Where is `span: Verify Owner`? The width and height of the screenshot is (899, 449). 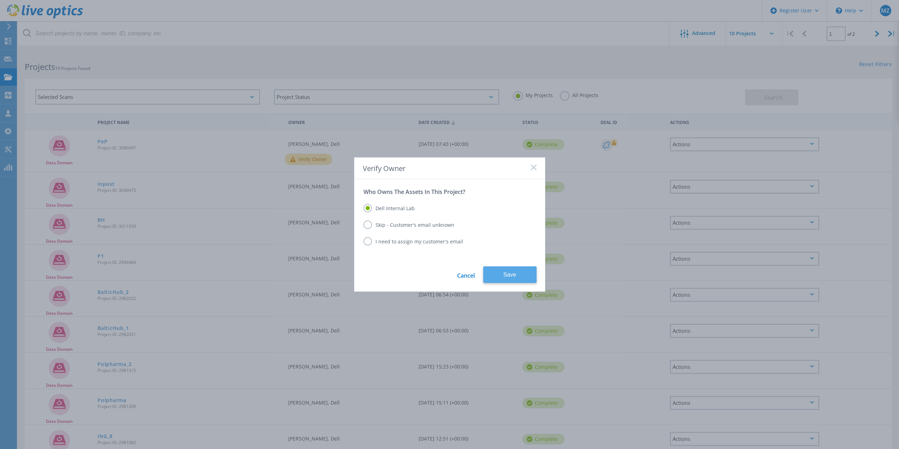
span: Verify Owner is located at coordinates (384, 168).